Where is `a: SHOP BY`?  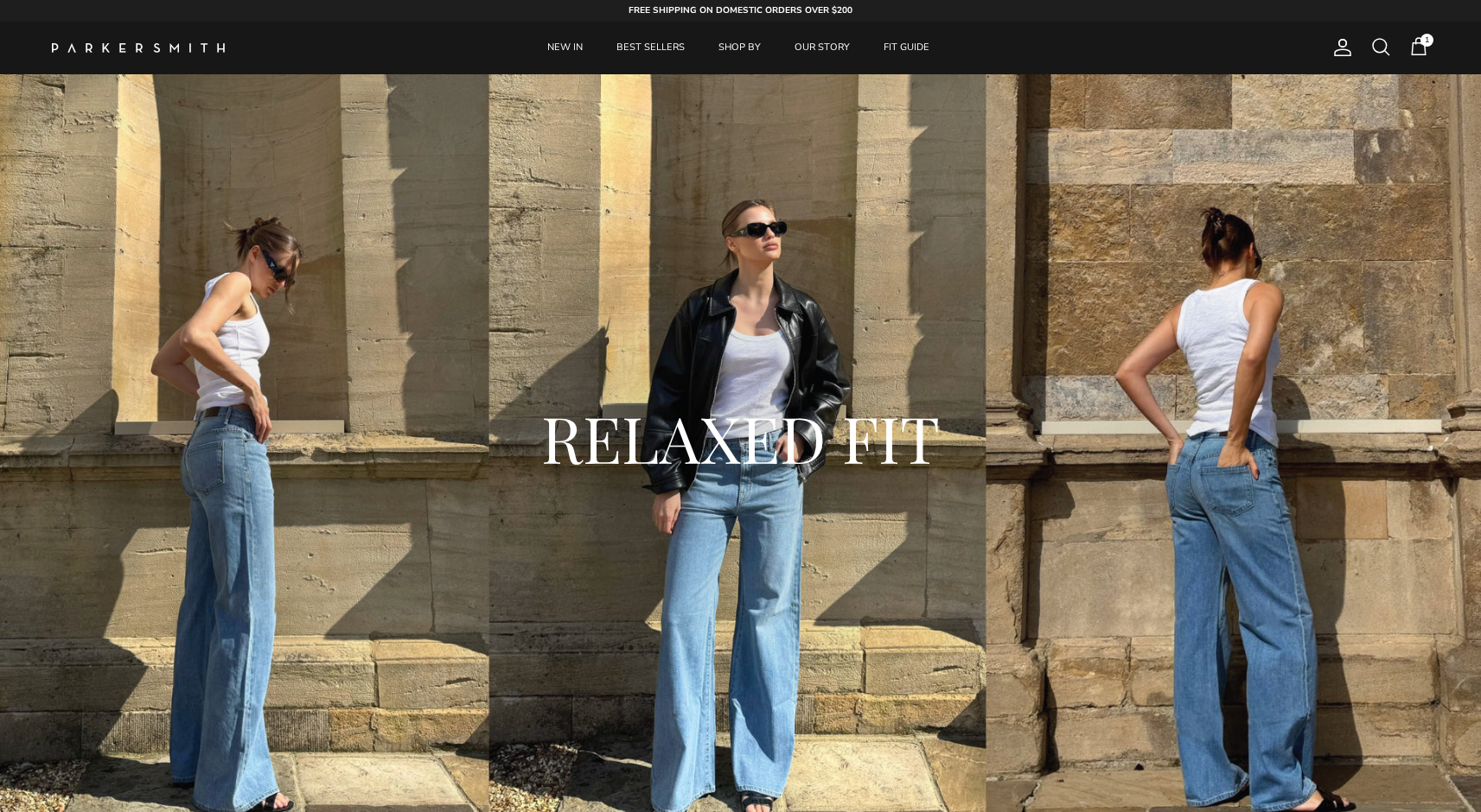 a: SHOP BY is located at coordinates (739, 48).